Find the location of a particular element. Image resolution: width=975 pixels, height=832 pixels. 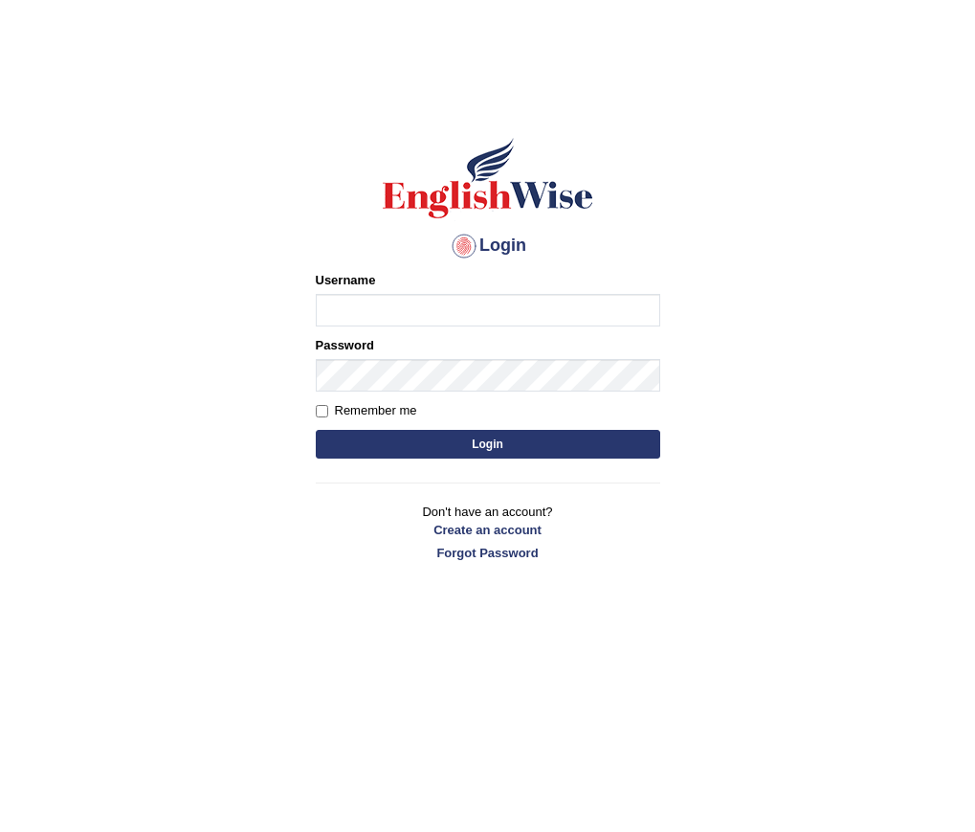

a: Forgot Password is located at coordinates (488, 552).